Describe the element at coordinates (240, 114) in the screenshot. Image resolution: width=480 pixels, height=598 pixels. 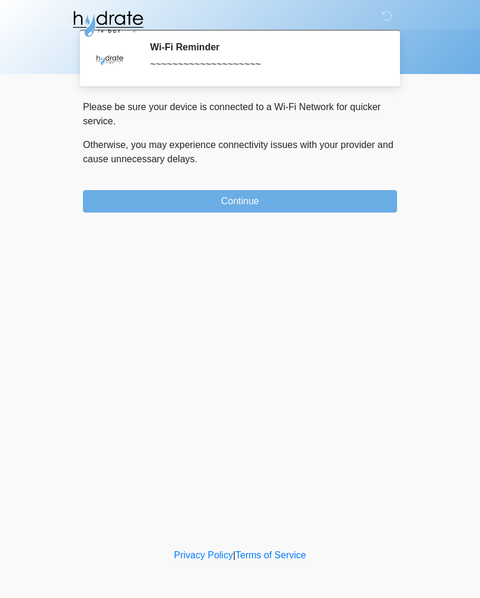
I see `p: Please be sure your device is connected to a Wi-Fi Network for quicker service.` at that location.